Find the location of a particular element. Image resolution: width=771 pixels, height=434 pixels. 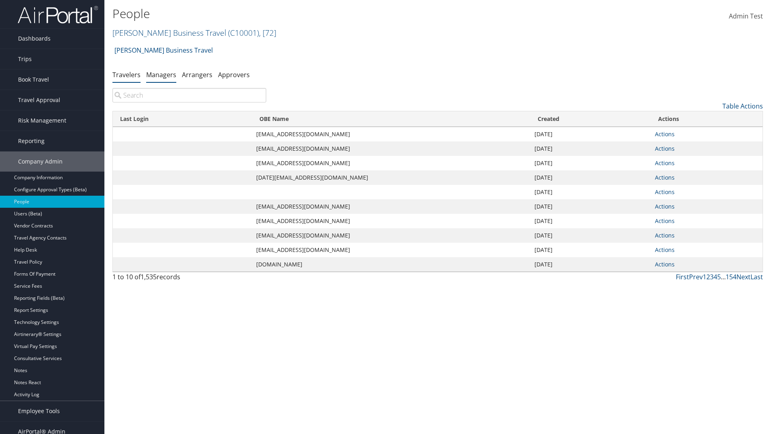

span: Reporting is located at coordinates (31, 141).